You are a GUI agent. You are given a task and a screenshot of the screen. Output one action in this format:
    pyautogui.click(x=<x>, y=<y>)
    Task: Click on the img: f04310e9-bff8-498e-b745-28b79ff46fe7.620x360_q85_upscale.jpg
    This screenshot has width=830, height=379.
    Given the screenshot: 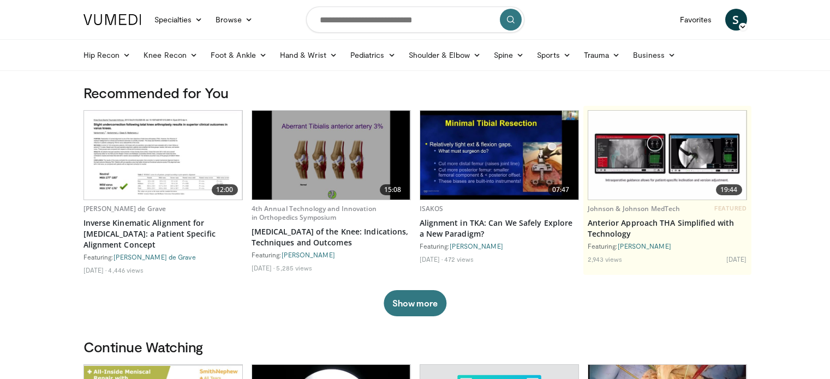 What is the action you would take?
    pyautogui.click(x=163, y=155)
    